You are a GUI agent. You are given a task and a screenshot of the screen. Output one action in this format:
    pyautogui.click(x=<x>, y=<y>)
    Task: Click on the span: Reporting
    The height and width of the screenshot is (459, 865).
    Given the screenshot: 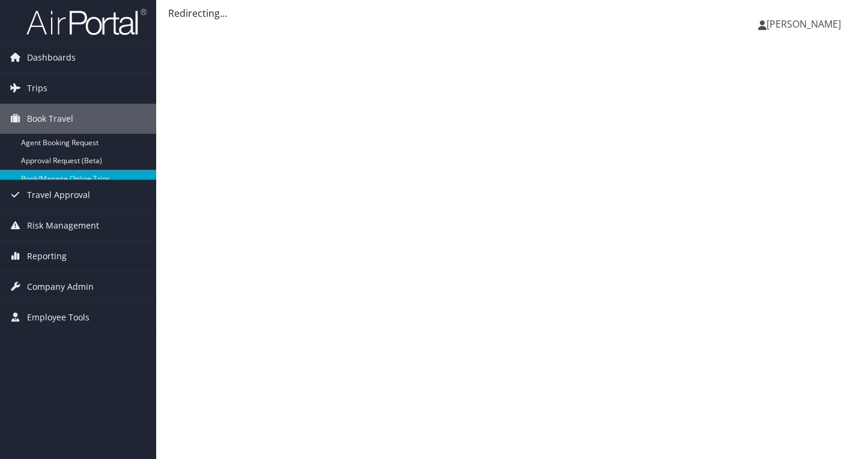 What is the action you would take?
    pyautogui.click(x=47, y=256)
    